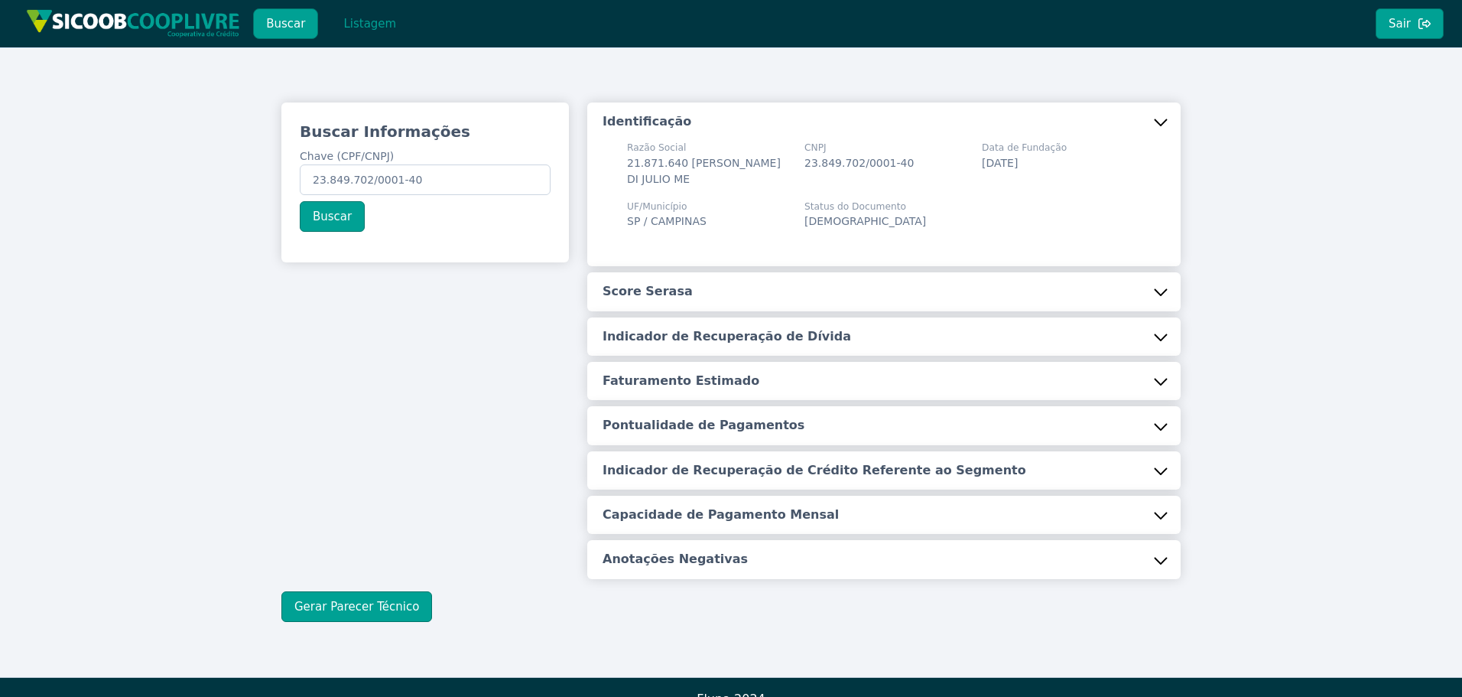 Image resolution: width=1462 pixels, height=697 pixels. Describe the element at coordinates (884, 291) in the screenshot. I see `button: Score Serasa` at that location.